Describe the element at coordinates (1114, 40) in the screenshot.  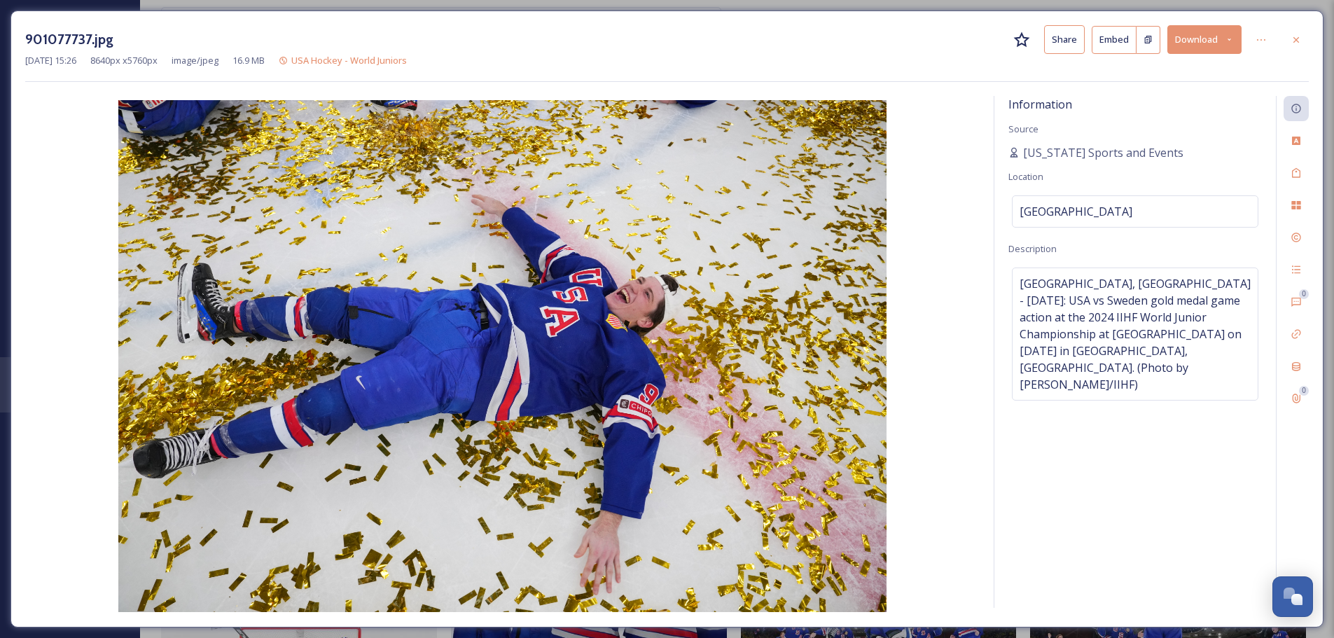
I see `button: Embed` at that location.